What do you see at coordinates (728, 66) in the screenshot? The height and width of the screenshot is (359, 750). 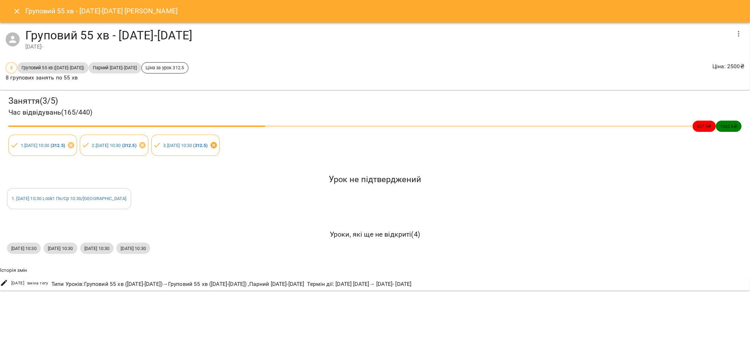 I see `p: Ціна : 2500 ₴` at bounding box center [728, 66].